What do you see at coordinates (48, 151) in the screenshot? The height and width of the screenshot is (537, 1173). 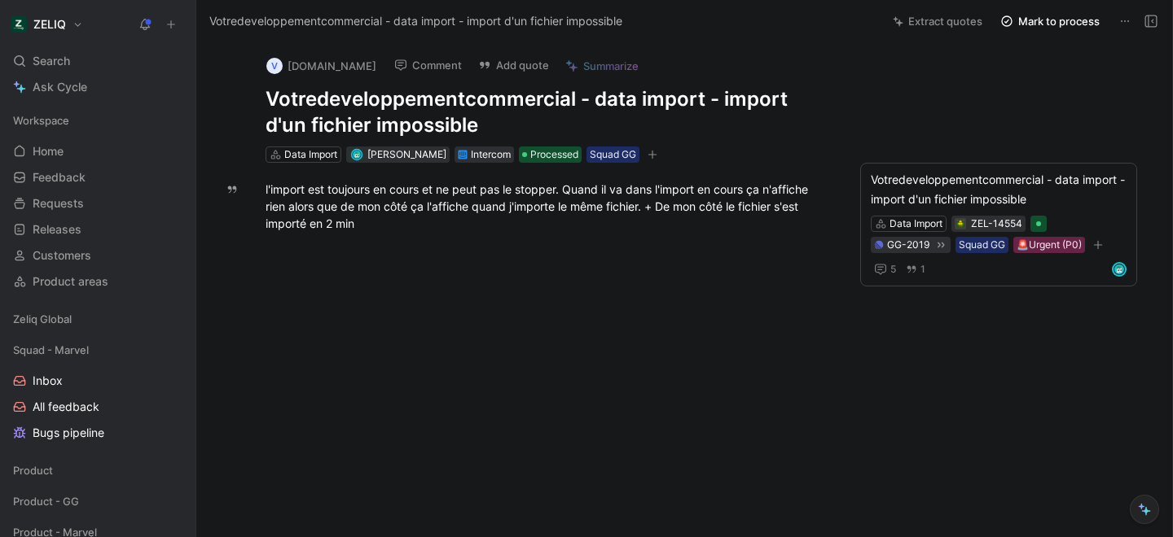 I see `span: Home` at bounding box center [48, 151].